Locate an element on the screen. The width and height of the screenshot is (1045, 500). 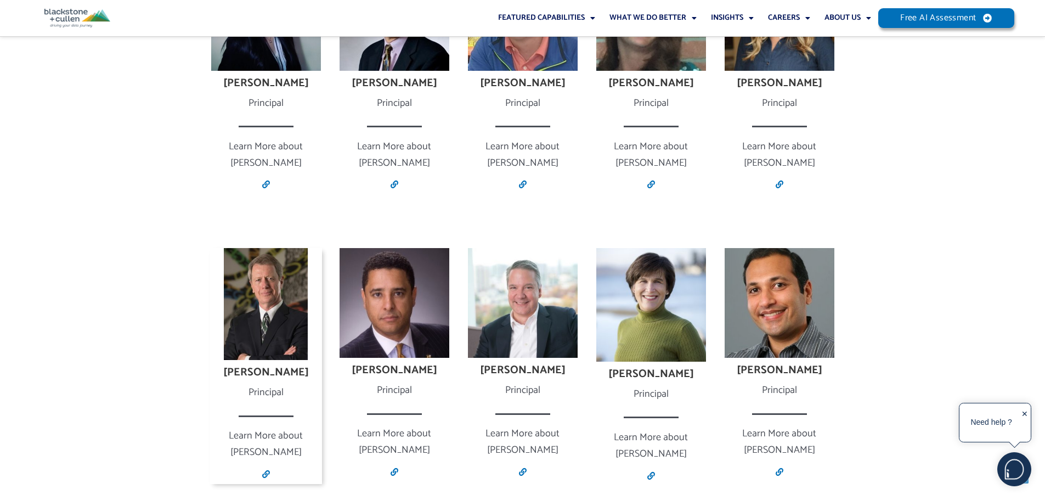
img: users%2F5SSOSaKfQqXq3cFEnIZRYMEs4ra2%2Fmedia%2Fimages%2F-Bulle%20blanche%20sans%20fond%20%2B%20ma... is located at coordinates (1014, 469).